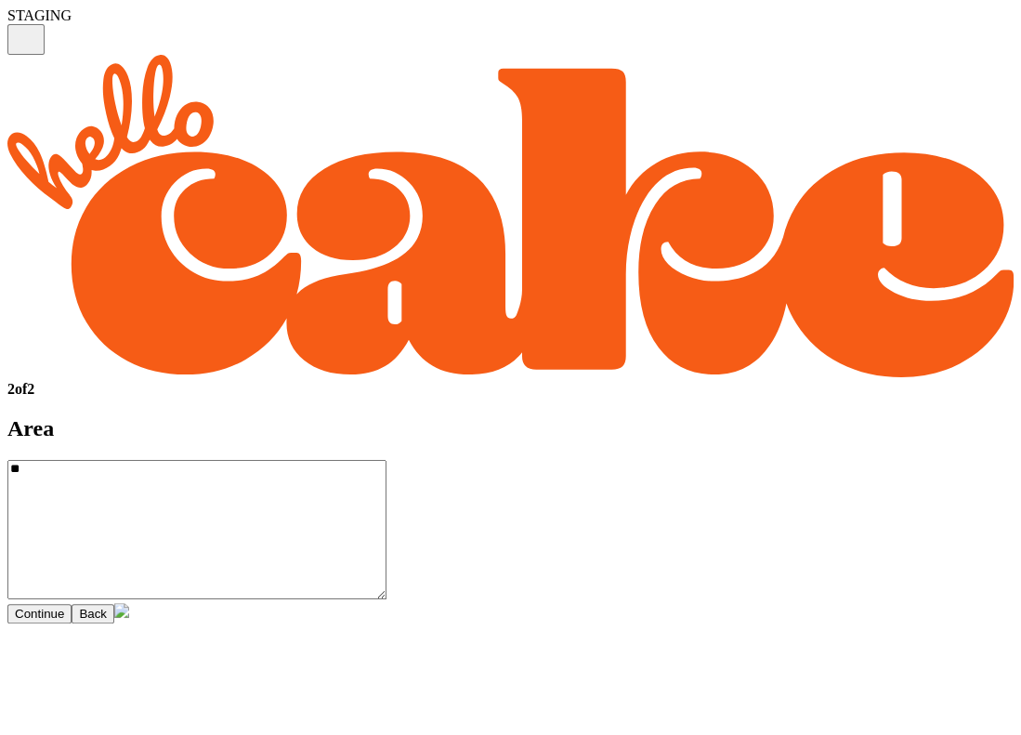 Image resolution: width=1021 pixels, height=735 pixels. Describe the element at coordinates (93, 613) in the screenshot. I see `button: Back` at that location.